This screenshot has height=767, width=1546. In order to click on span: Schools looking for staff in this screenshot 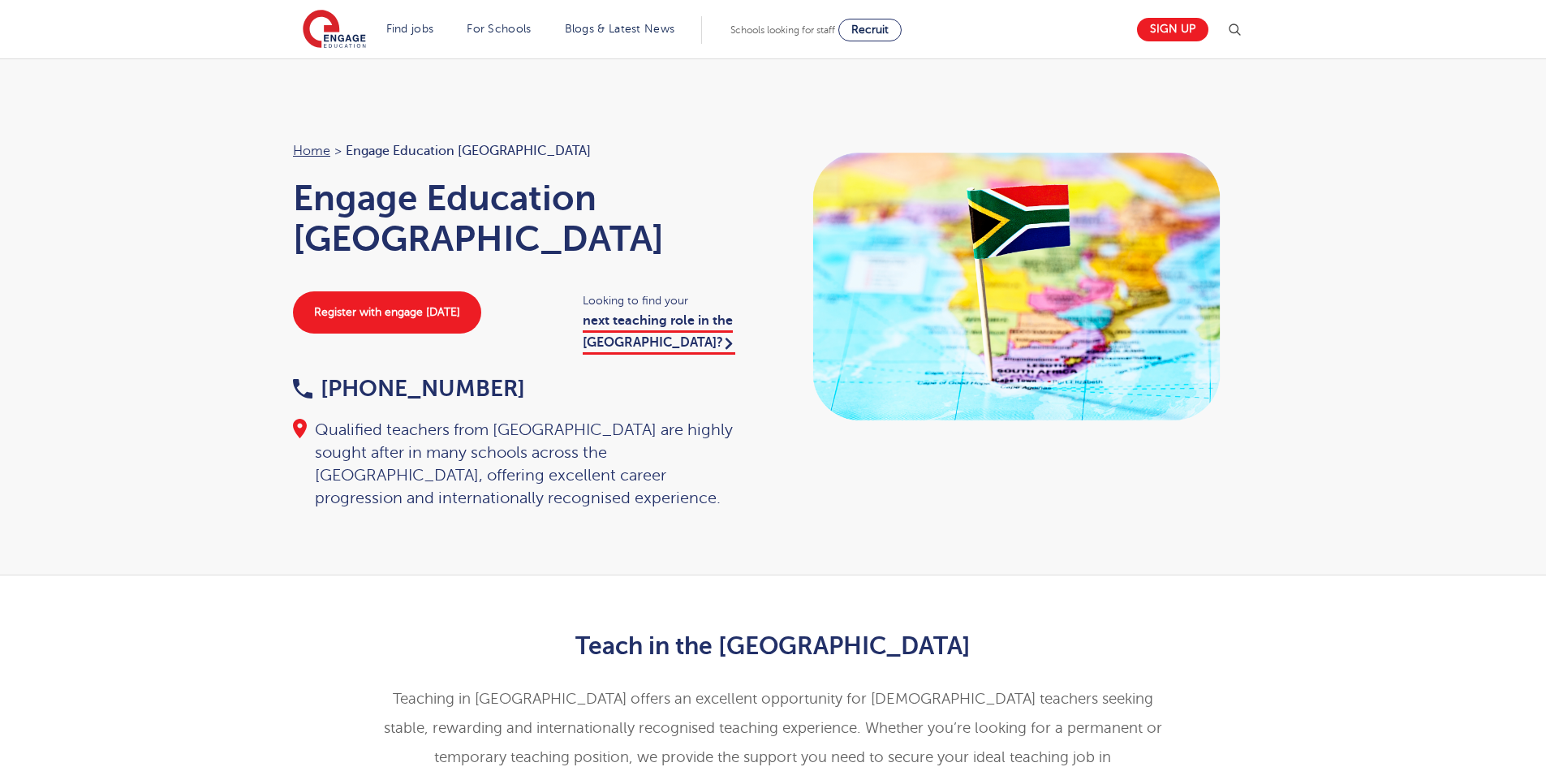, I will do `click(782, 30)`.